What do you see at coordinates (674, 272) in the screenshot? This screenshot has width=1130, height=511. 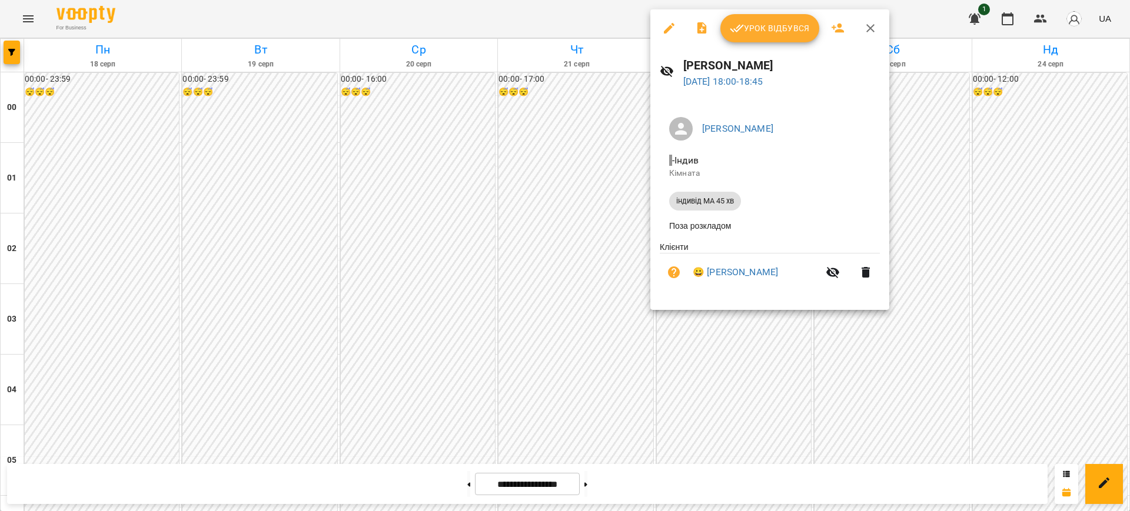 I see `button: Візит ще не сплачено. Додати оплату?` at bounding box center [674, 272].